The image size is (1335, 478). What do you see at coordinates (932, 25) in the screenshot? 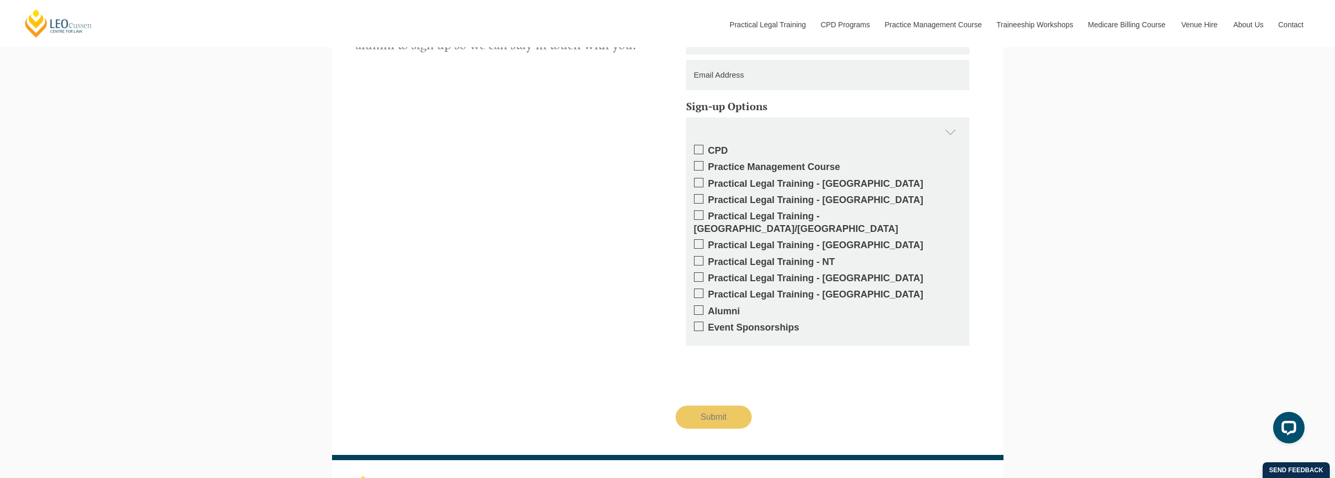
I see `a: Practice Management Course` at bounding box center [932, 25].